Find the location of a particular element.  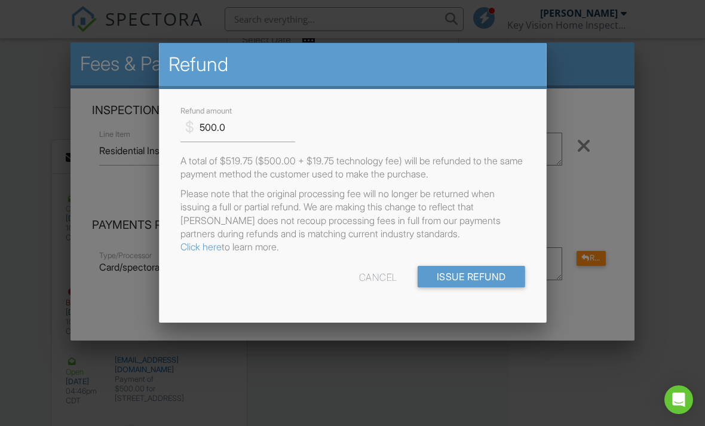

p: A total of $519.75 ($500.00 + $19.75 technology fee) will be refunded to the same payment method ... is located at coordinates (352, 167).